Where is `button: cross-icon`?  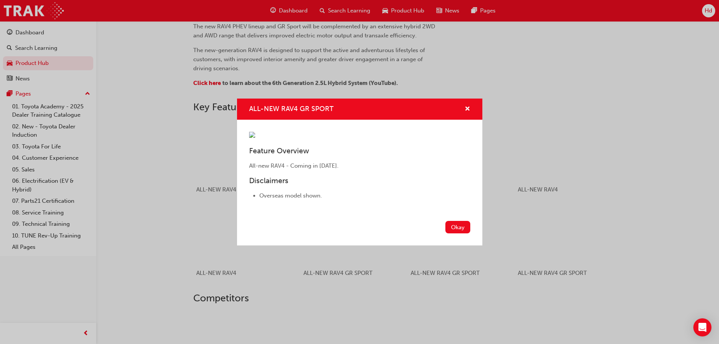 button: cross-icon is located at coordinates (467, 109).